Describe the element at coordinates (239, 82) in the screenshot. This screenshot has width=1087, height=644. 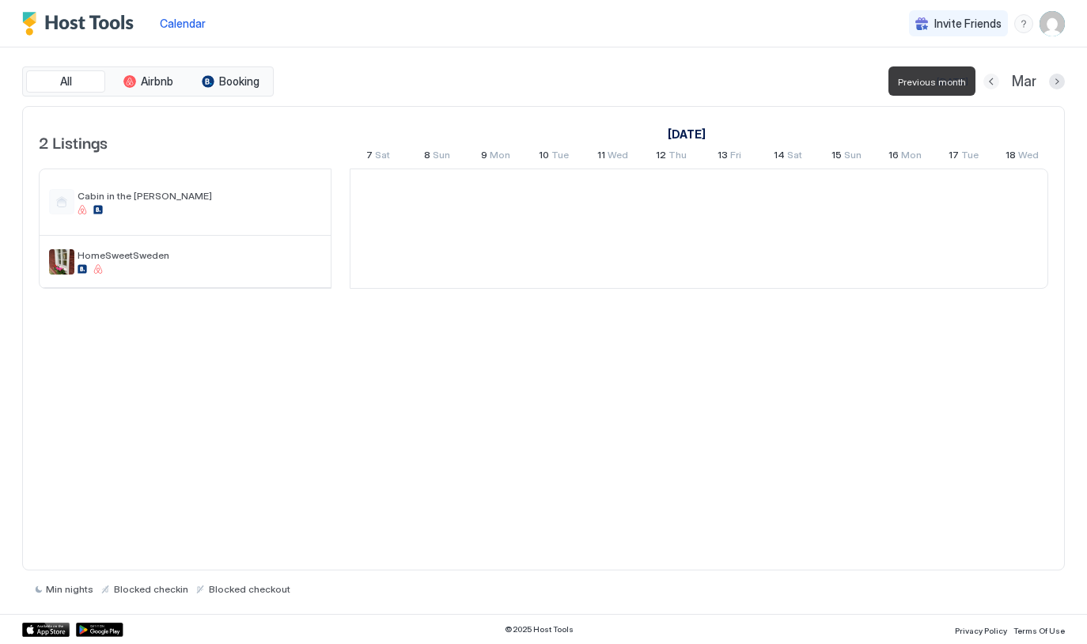
I see `span: Booking` at that location.